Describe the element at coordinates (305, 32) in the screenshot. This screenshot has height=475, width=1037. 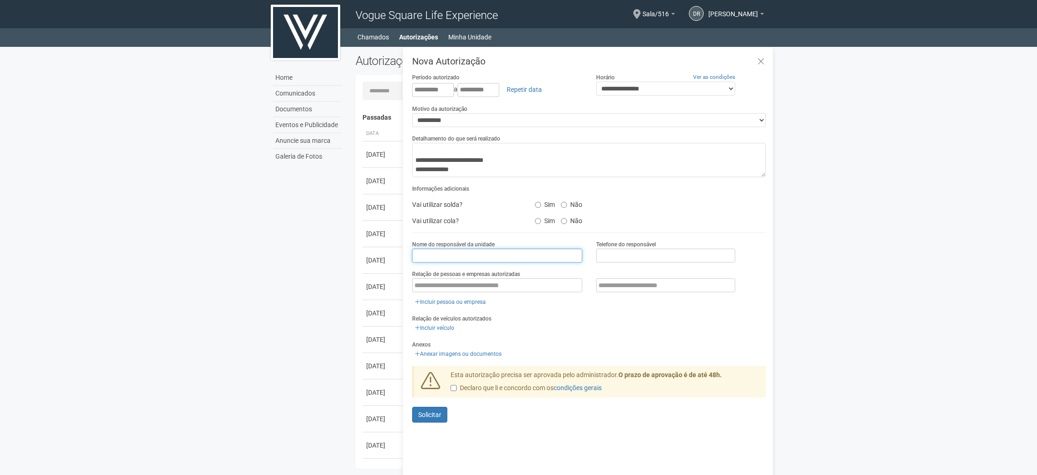
I see `img: logo.jpg` at that location.